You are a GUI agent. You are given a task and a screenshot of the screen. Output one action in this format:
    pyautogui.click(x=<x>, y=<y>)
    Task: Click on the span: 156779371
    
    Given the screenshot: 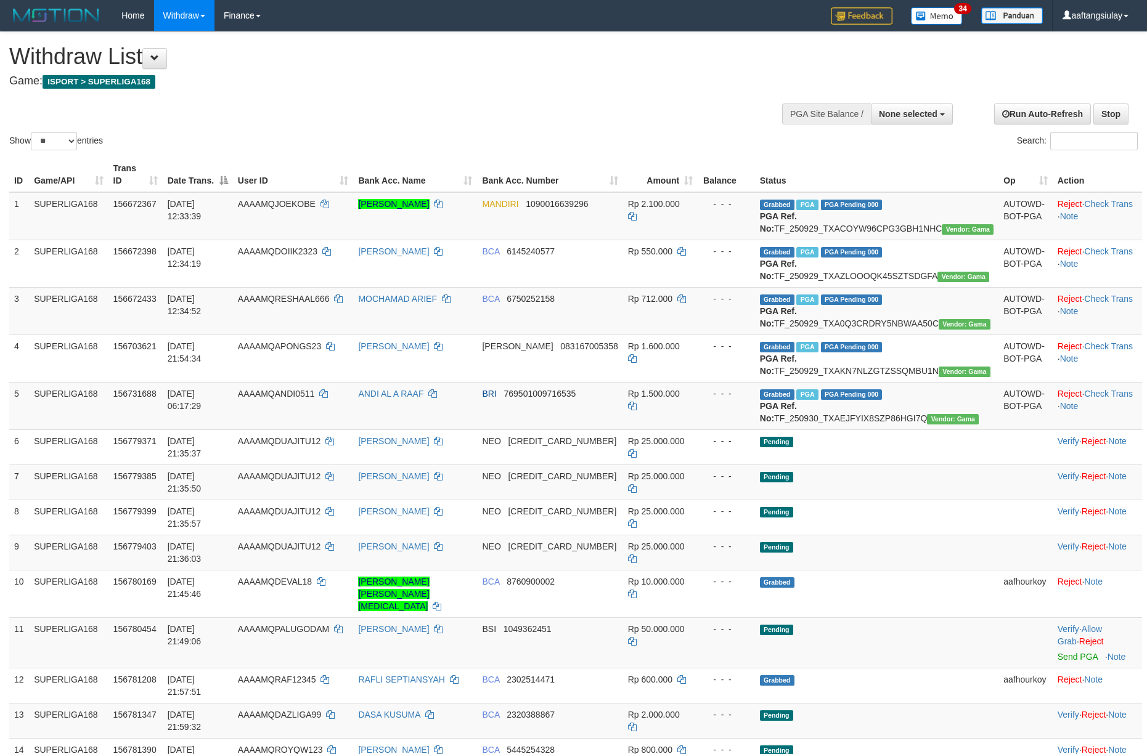 What is the action you would take?
    pyautogui.click(x=135, y=441)
    